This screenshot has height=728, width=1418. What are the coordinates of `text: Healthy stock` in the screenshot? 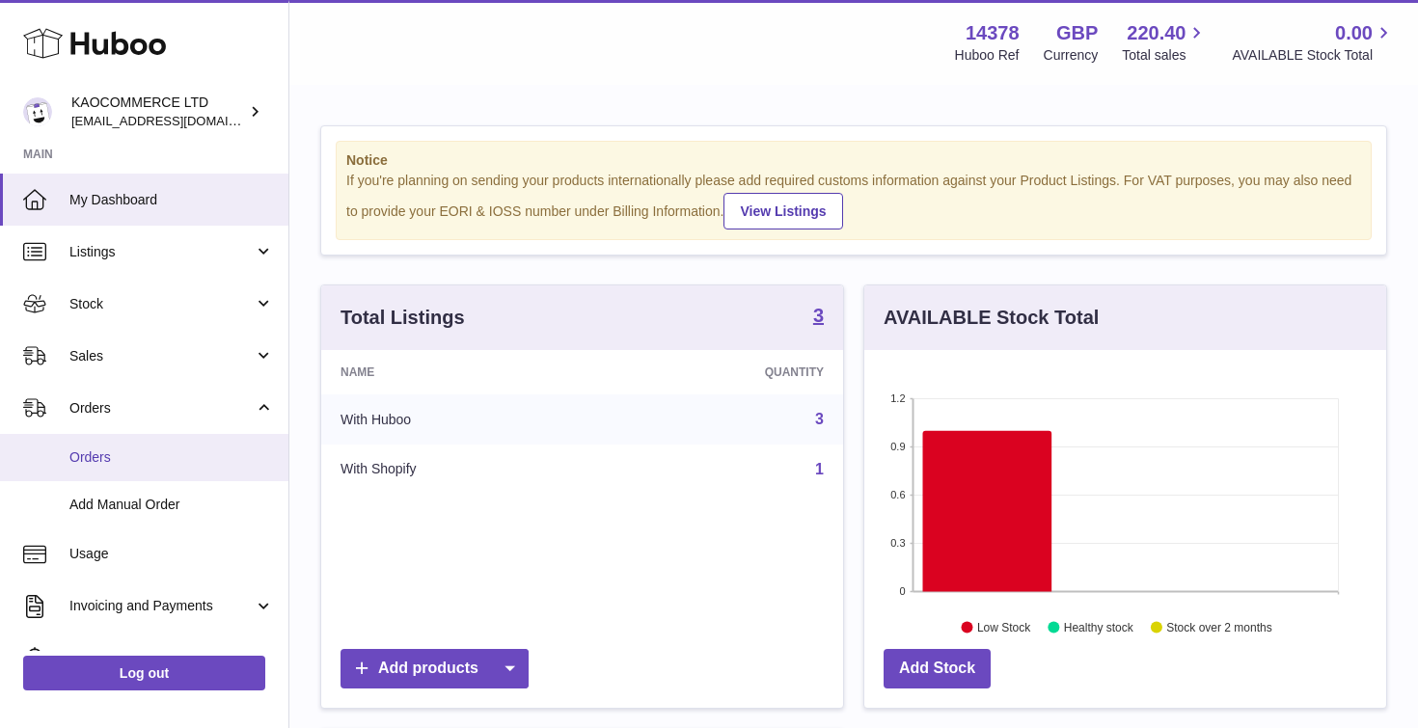 It's located at (1098, 627).